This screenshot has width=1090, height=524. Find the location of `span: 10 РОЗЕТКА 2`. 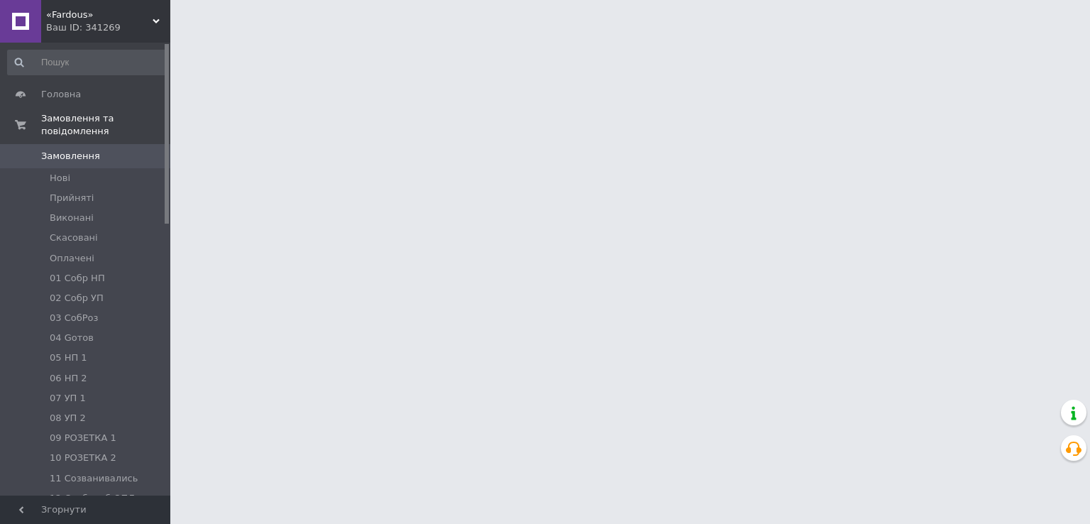

span: 10 РОЗЕТКА 2 is located at coordinates (83, 458).